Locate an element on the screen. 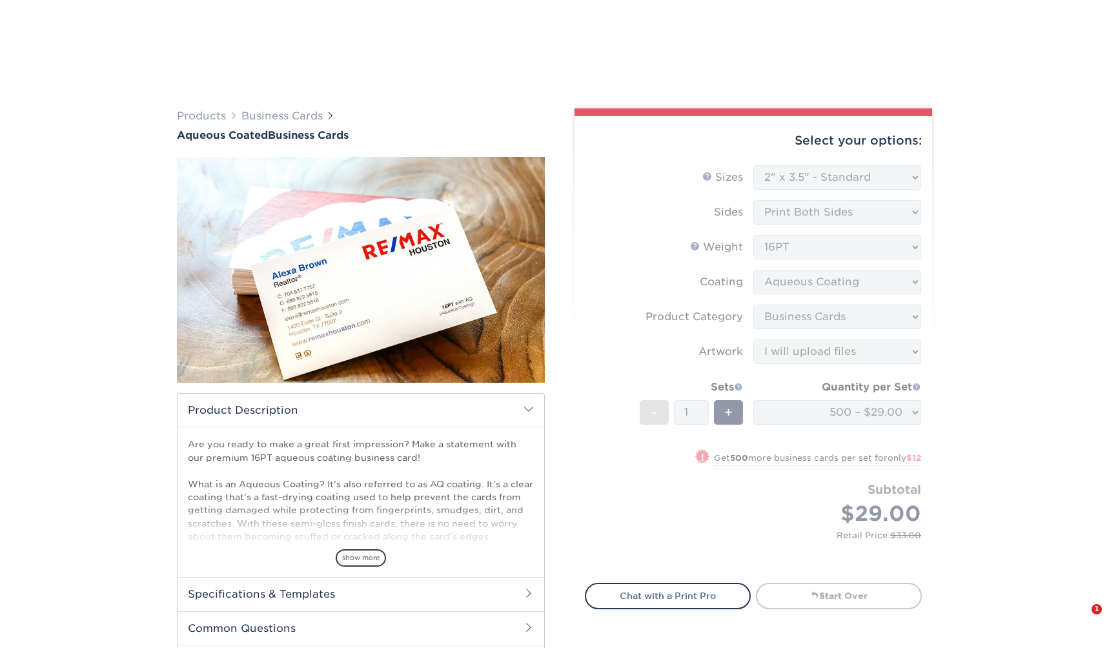  span: Aqueous Coated is located at coordinates (222, 135).